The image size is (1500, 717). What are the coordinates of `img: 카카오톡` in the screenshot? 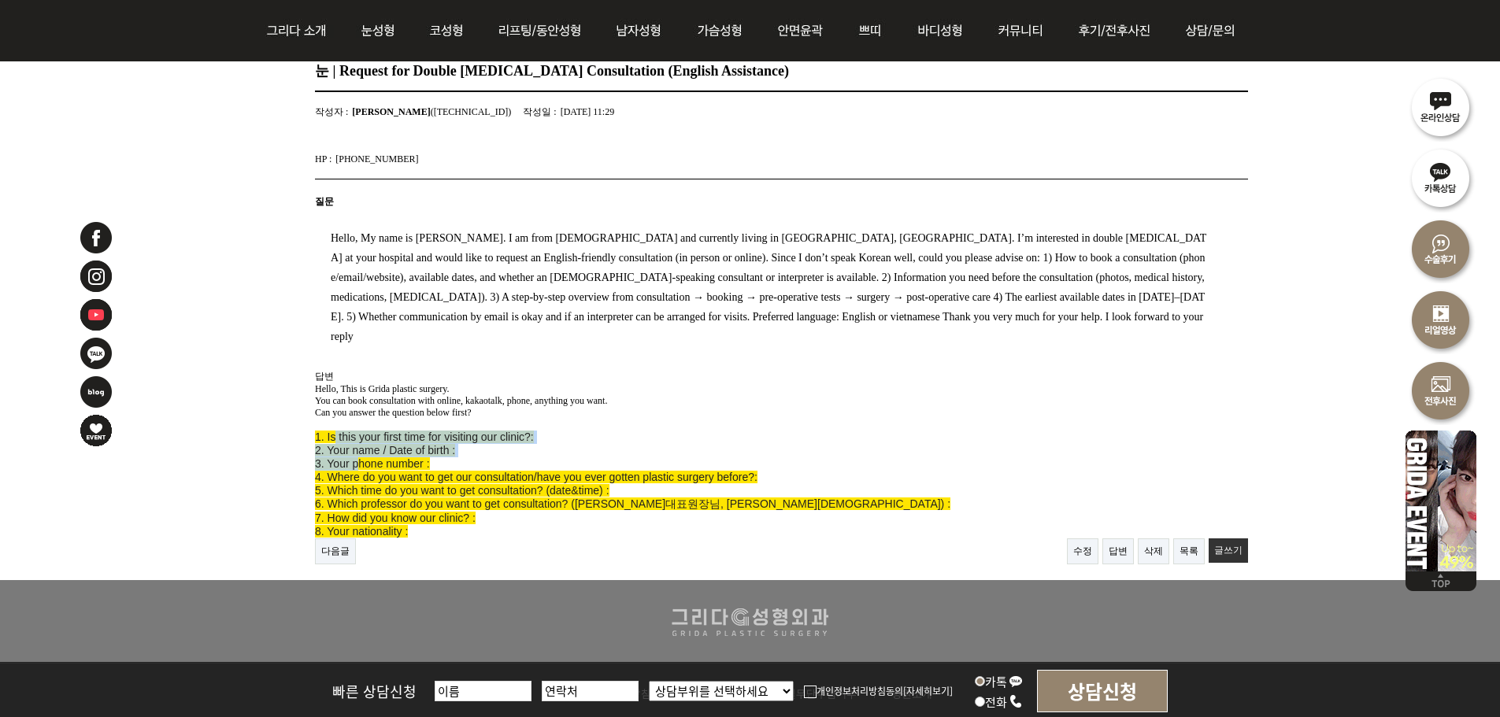 It's located at (96, 353).